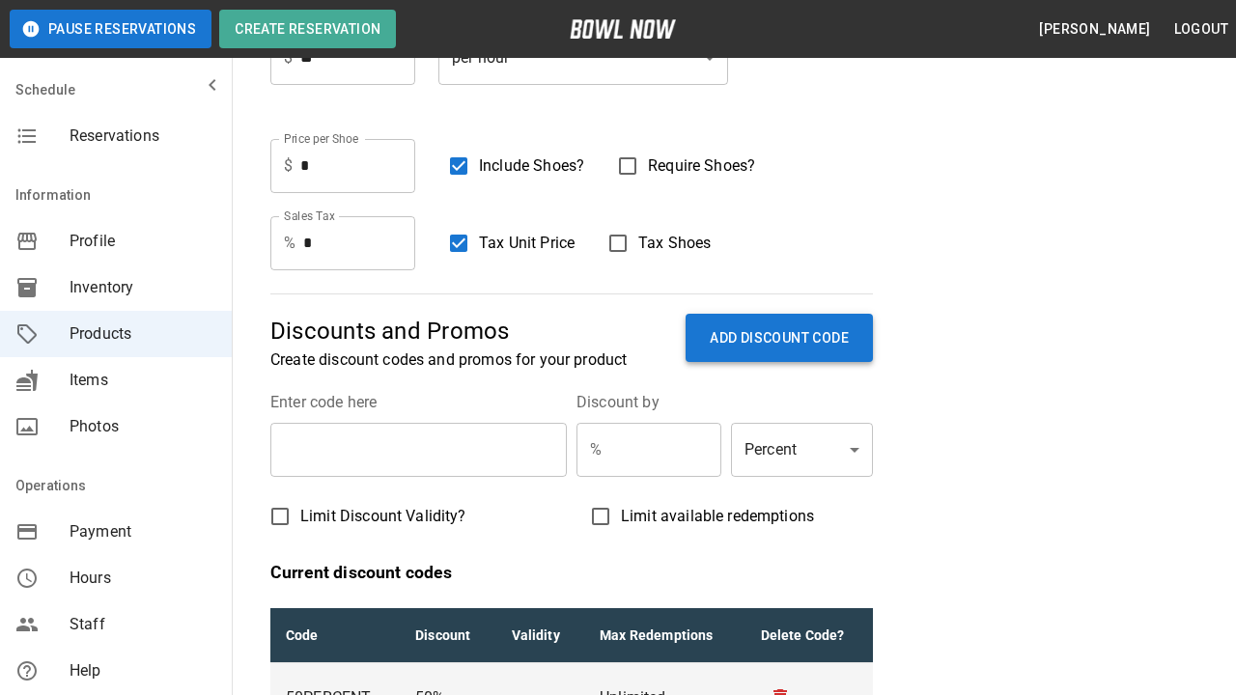  I want to click on span: Items, so click(143, 380).